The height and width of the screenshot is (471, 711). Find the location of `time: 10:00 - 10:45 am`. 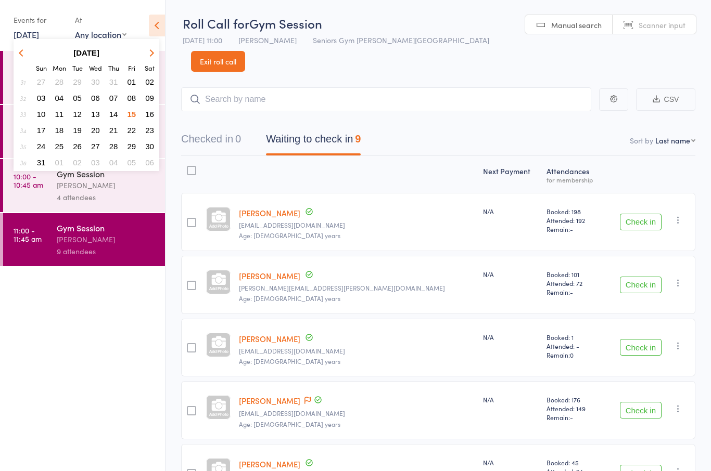

time: 10:00 - 10:45 am is located at coordinates (28, 181).